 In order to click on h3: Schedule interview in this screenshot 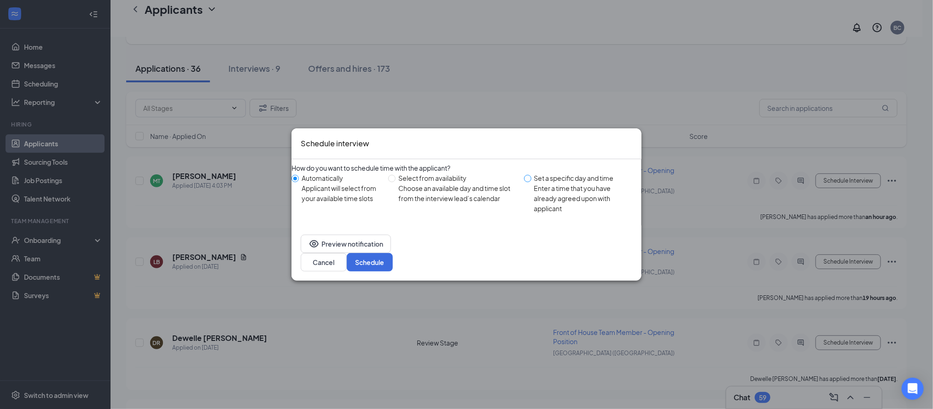, I will do `click(335, 144)`.